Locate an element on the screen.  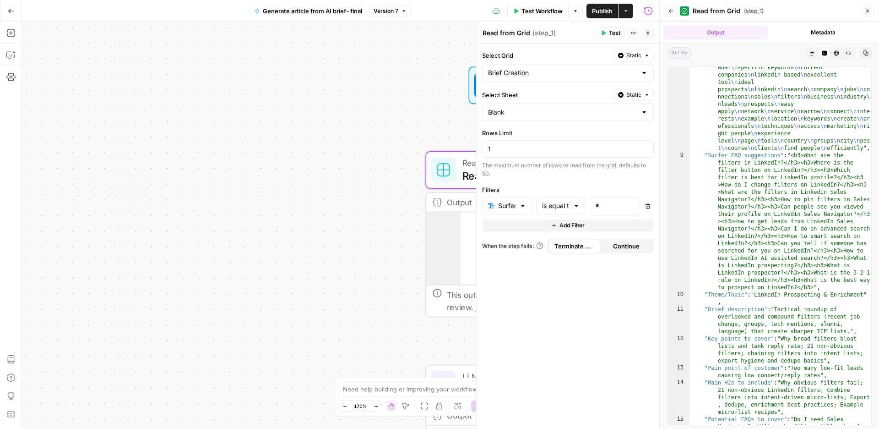
div: 10 is located at coordinates (679, 298).